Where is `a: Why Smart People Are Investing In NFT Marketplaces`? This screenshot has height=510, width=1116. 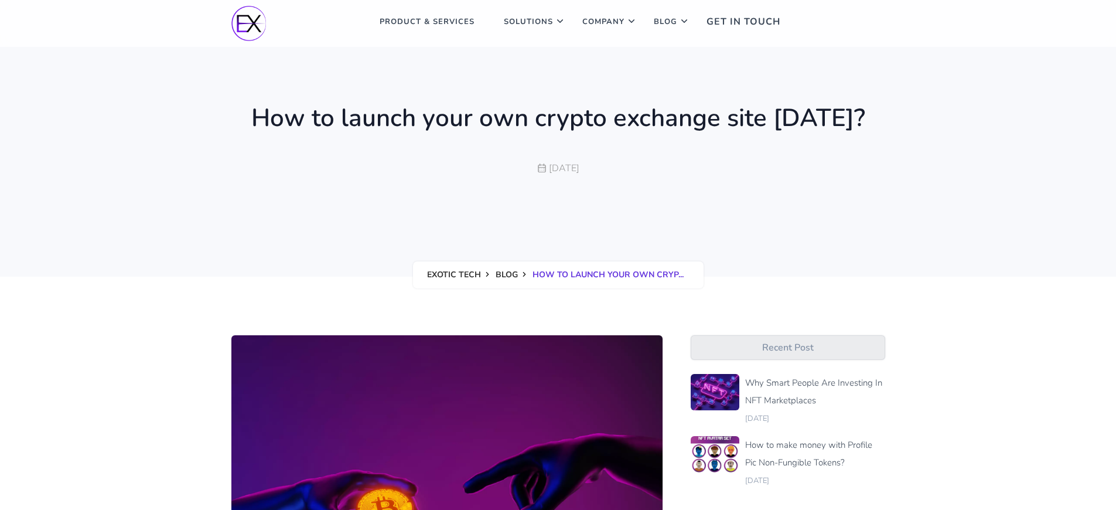
a: Why Smart People Are Investing In NFT Marketplaces is located at coordinates (815, 391).